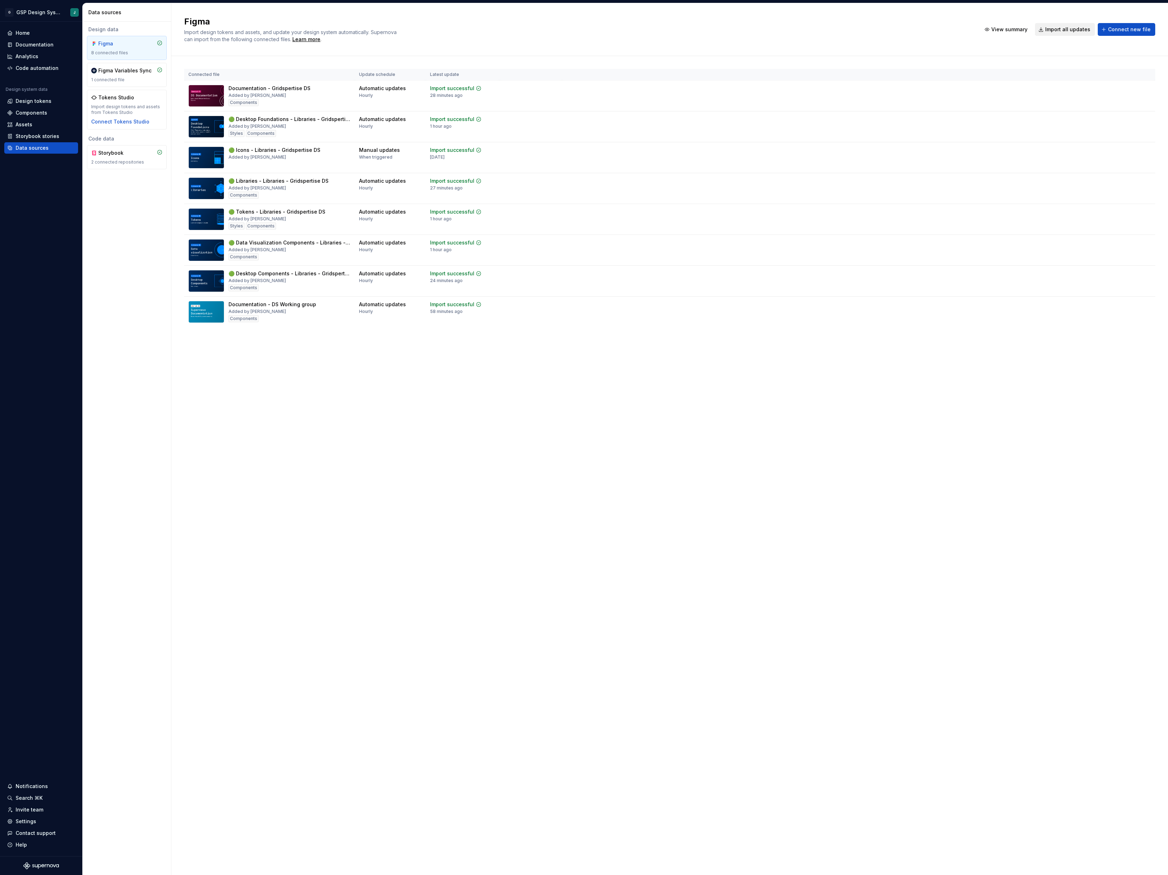  What do you see at coordinates (125, 71) in the screenshot?
I see `div: Figma Variables Sync` at bounding box center [125, 71].